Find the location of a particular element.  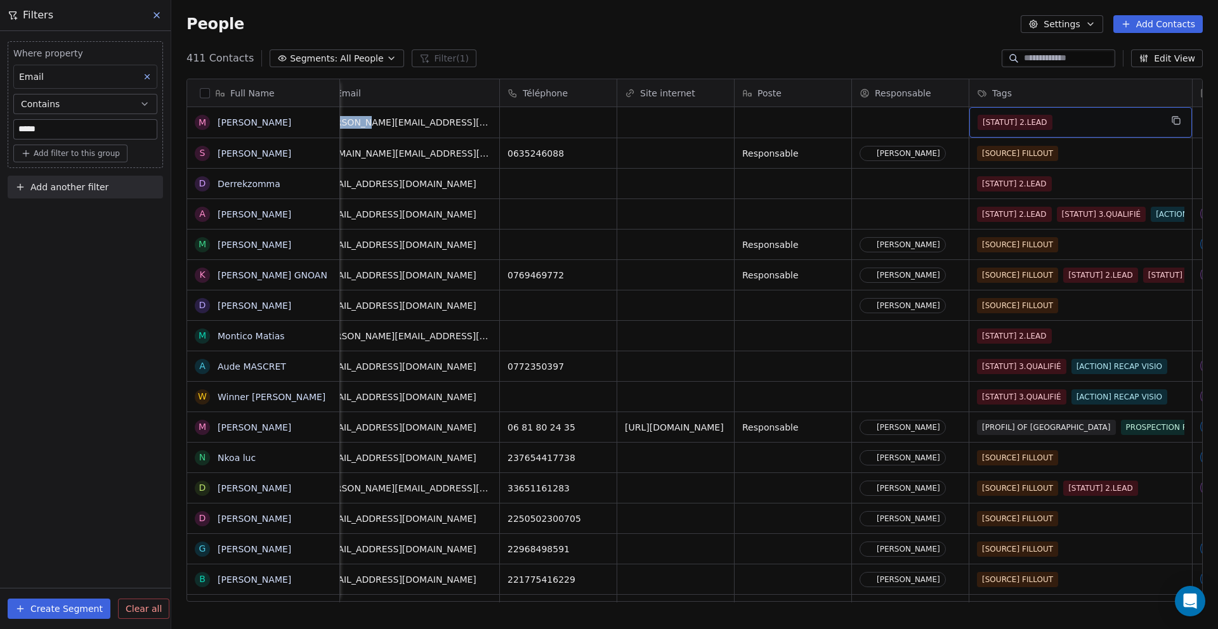

a: Derrekzomma is located at coordinates (249, 184).